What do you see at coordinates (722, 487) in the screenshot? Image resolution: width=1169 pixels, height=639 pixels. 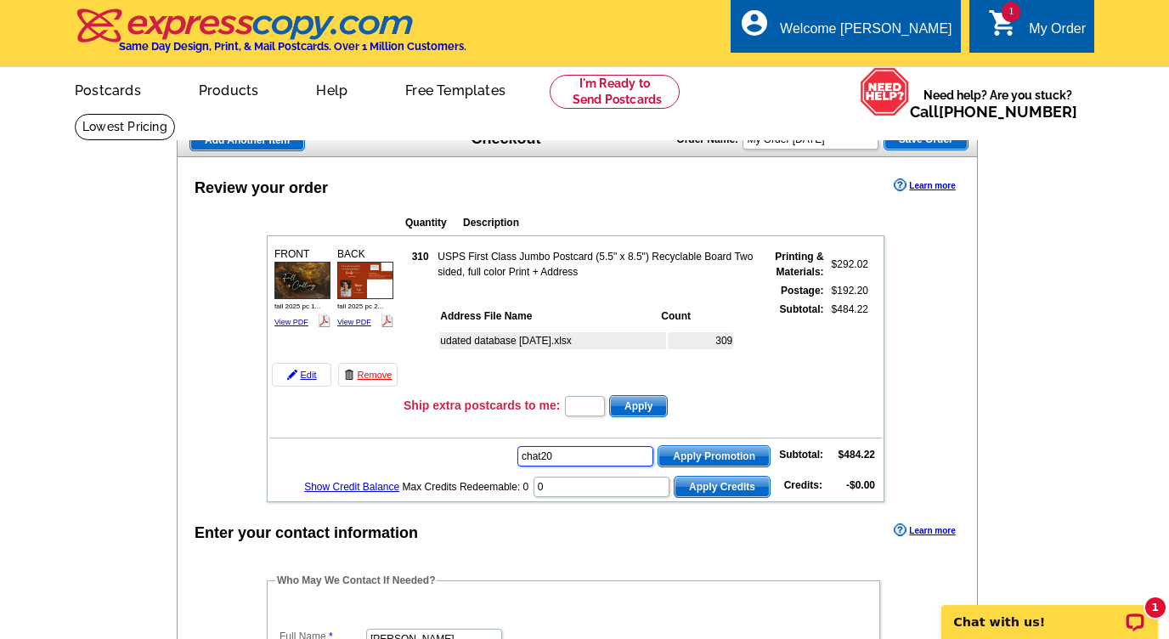 I see `span: Apply Credits` at bounding box center [722, 487].